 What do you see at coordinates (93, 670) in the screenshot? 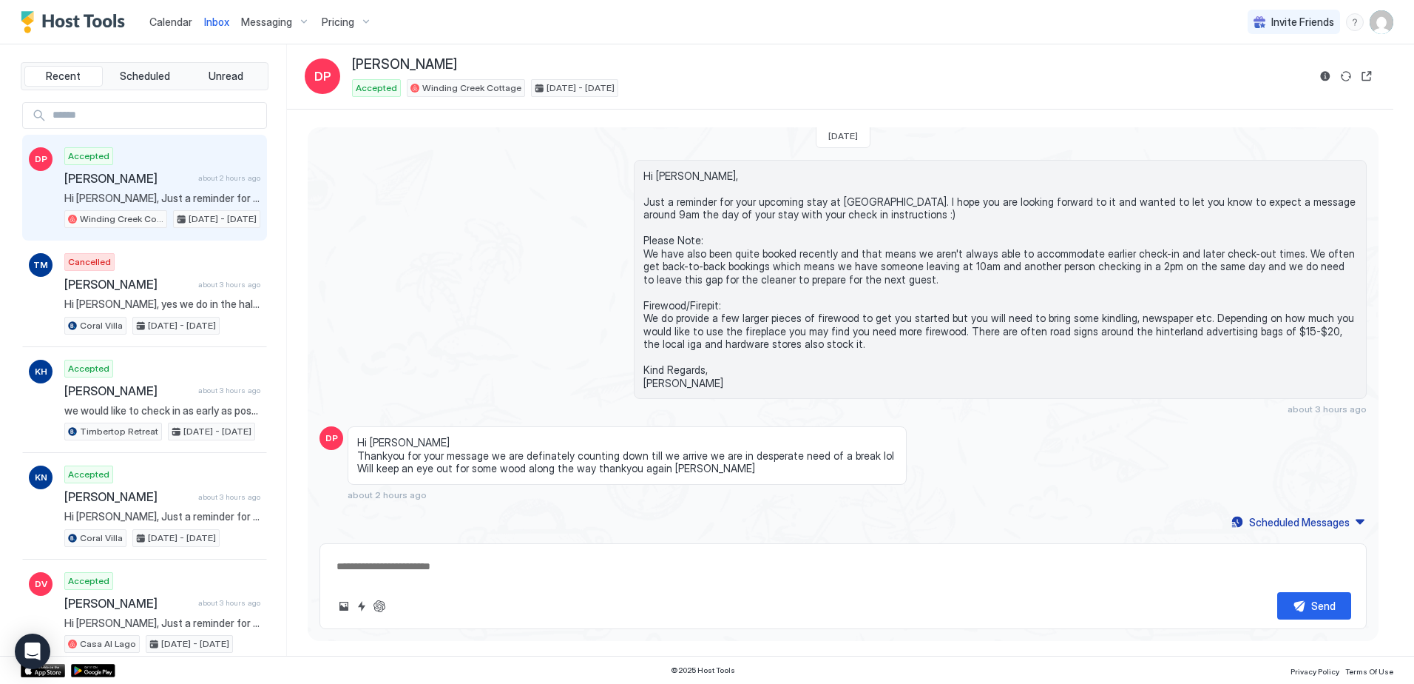
I see `a: Google Play Store` at bounding box center [93, 670].